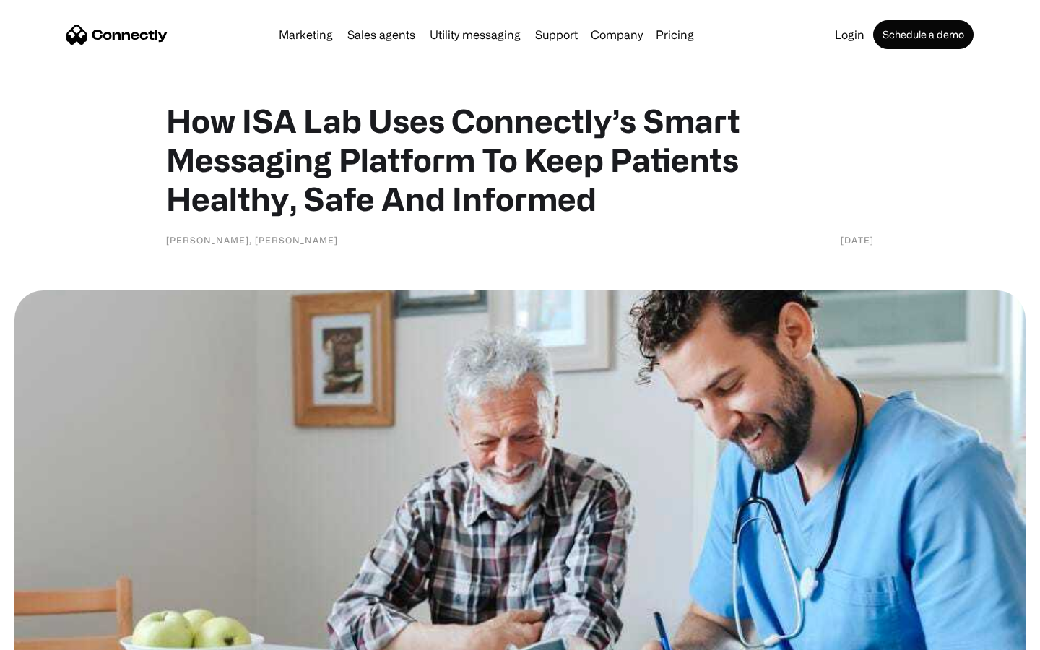 This screenshot has height=650, width=1040. Describe the element at coordinates (520, 160) in the screenshot. I see `h1: How ISA Lab Uses Connectly’s Smart Messaging Platform To Keep Patients Healthy, Safe And Informed` at that location.